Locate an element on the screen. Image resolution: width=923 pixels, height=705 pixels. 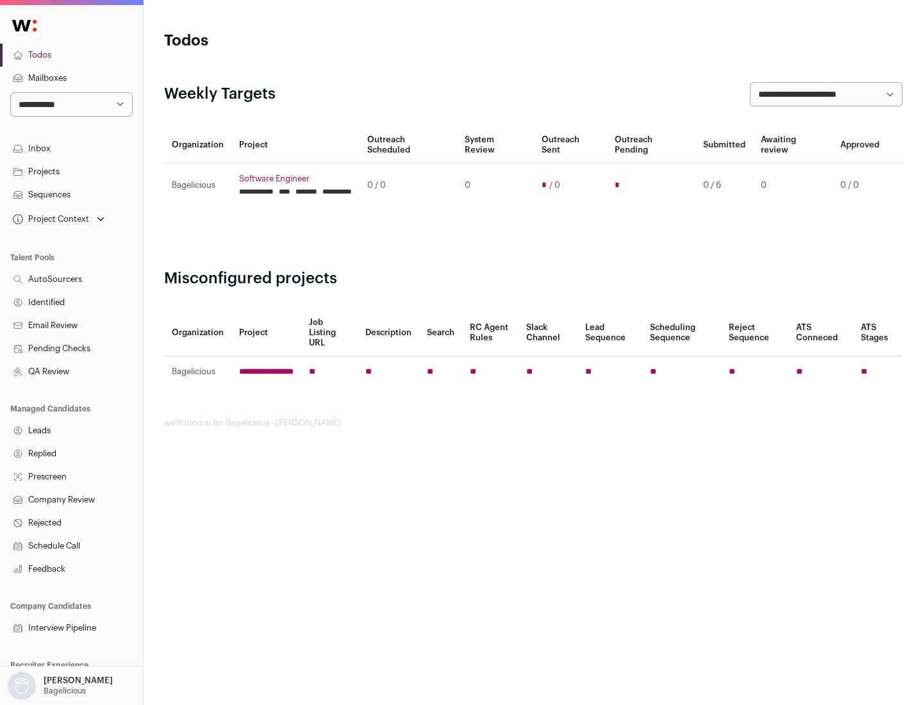
span: / 0 is located at coordinates (554, 185).